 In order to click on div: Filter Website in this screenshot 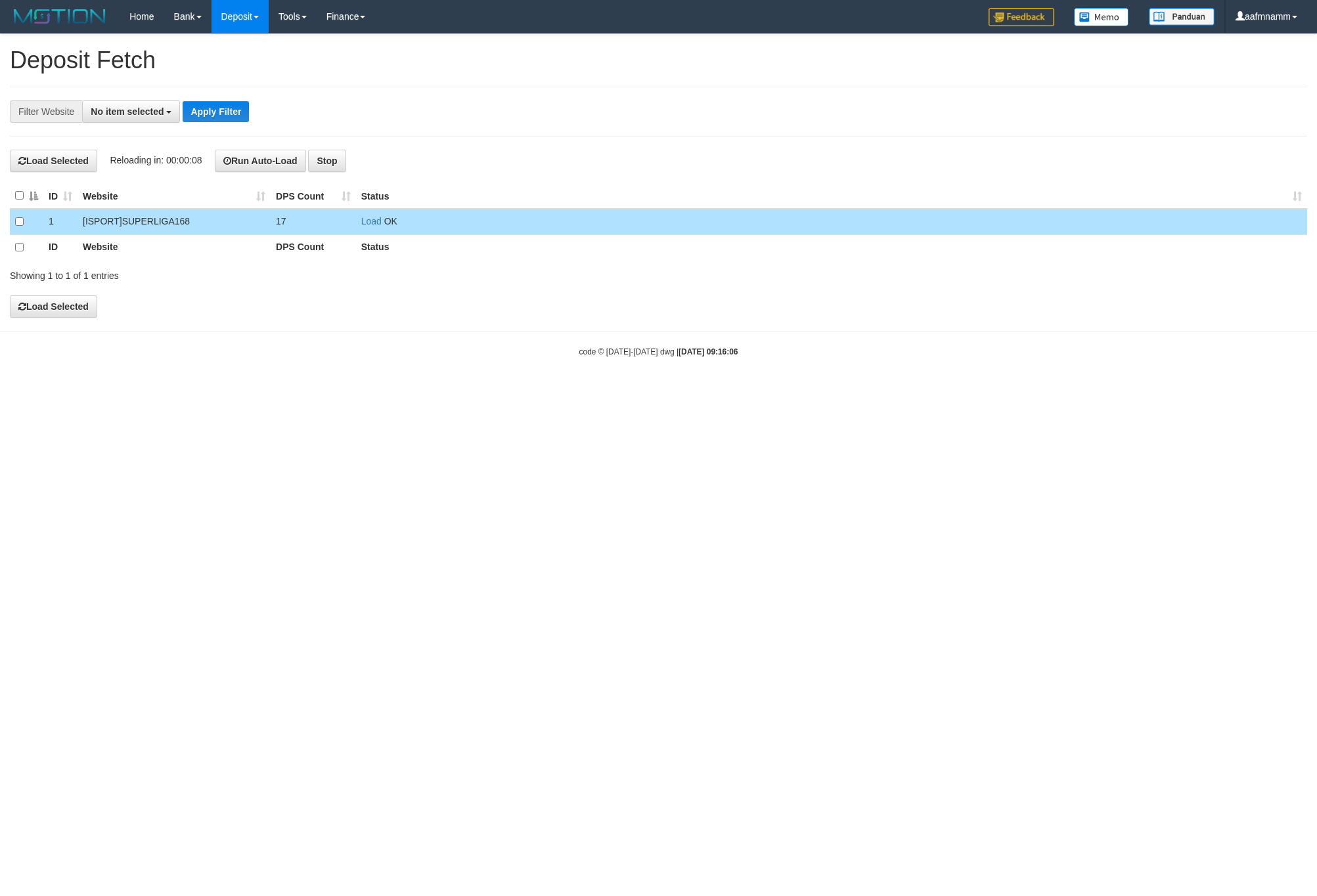, I will do `click(46, 112)`.